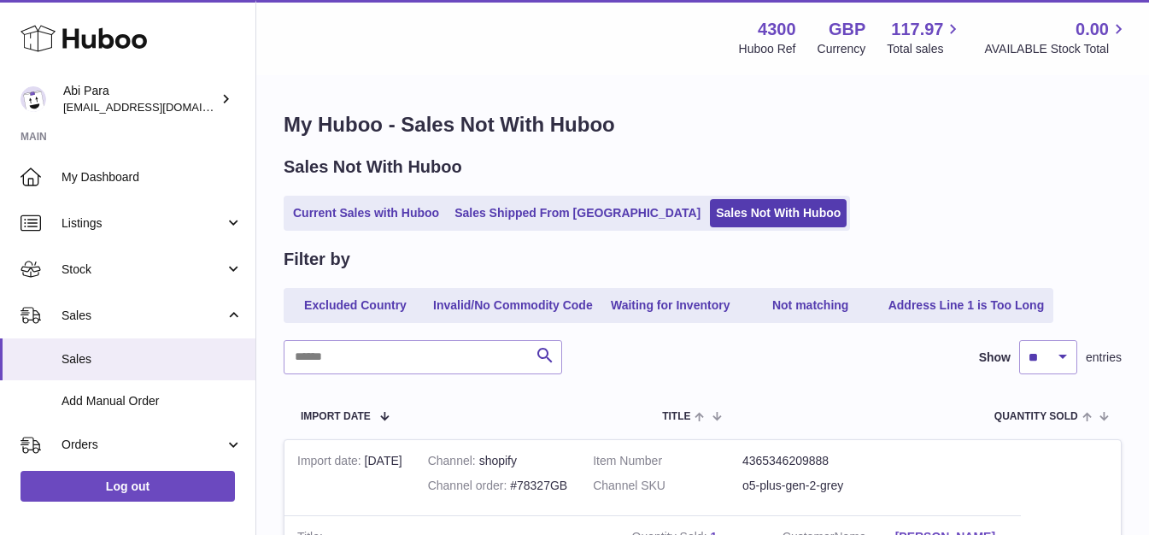  What do you see at coordinates (924, 38) in the screenshot?
I see `a: 117.97 Total sales` at bounding box center [924, 38].